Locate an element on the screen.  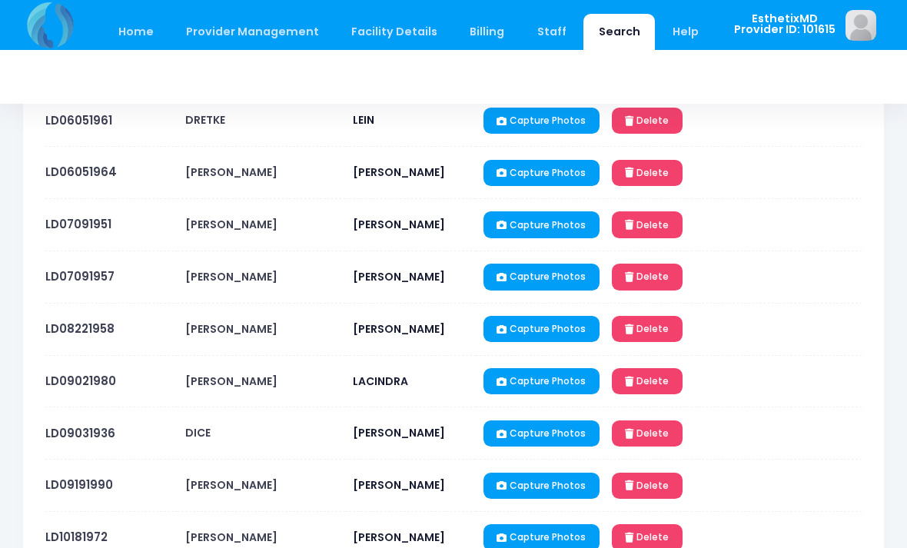
span: LACINDRA is located at coordinates (380, 381).